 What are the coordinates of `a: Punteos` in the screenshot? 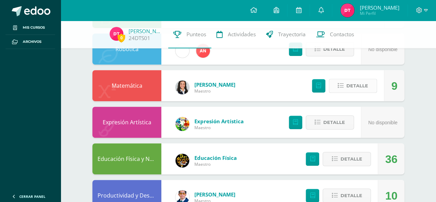 It's located at (190, 35).